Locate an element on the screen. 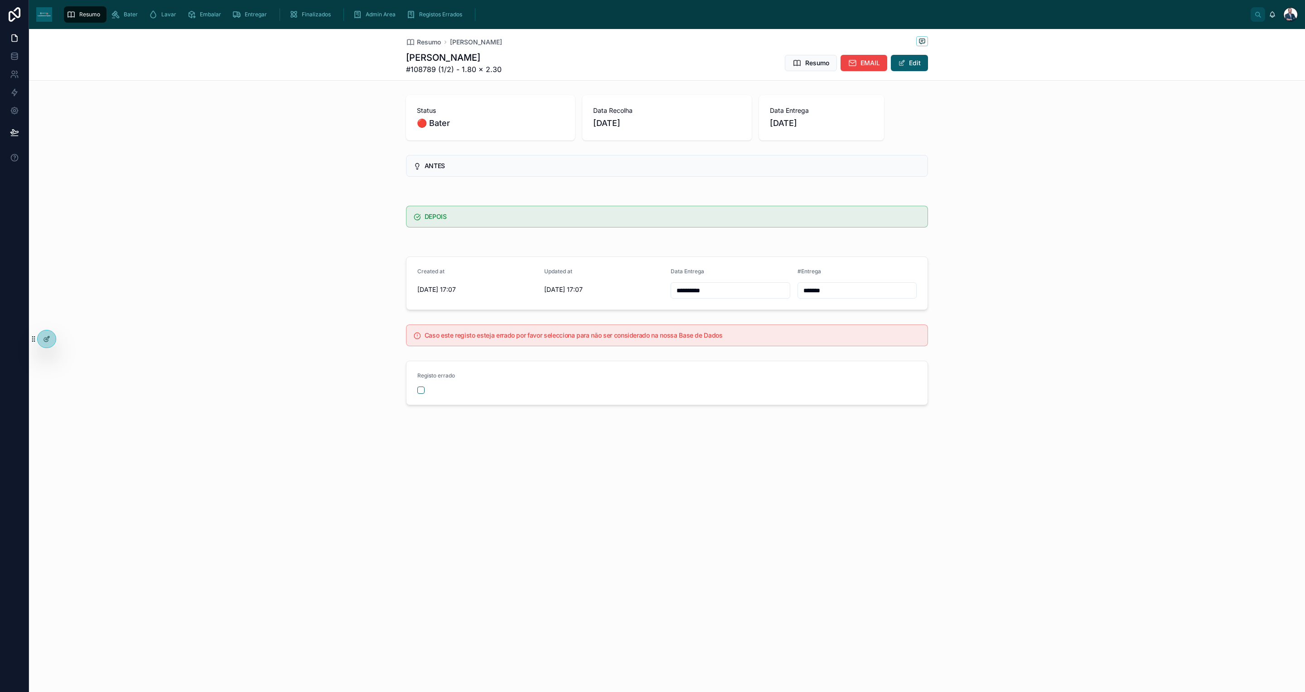  button: Edit is located at coordinates (909, 63).